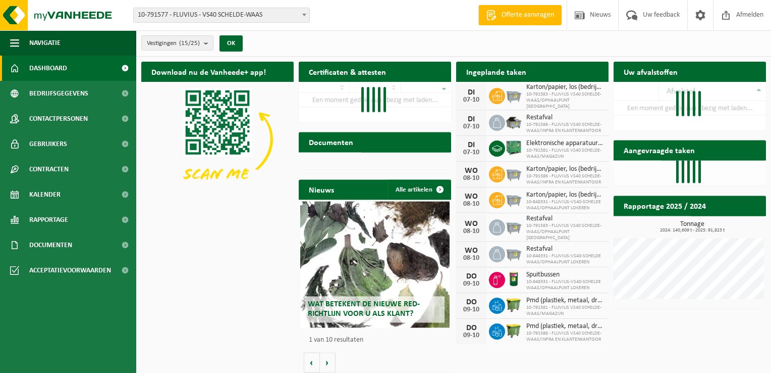 This screenshot has width=771, height=373. What do you see at coordinates (177, 43) in the screenshot?
I see `button: Vestigingen(15/25)` at bounding box center [177, 43].